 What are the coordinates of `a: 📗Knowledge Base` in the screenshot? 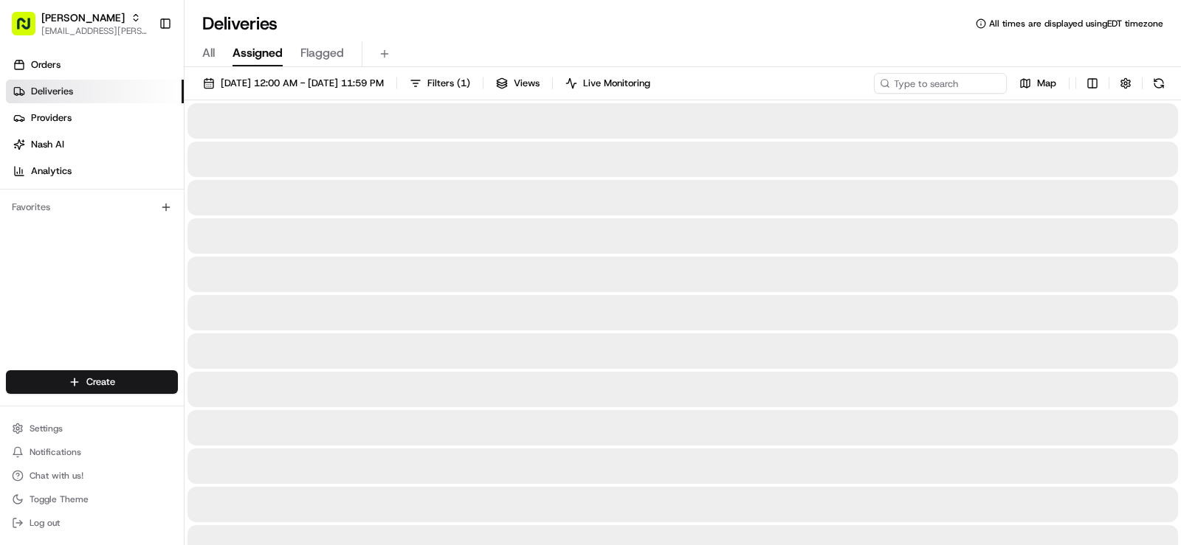 It's located at (63, 221).